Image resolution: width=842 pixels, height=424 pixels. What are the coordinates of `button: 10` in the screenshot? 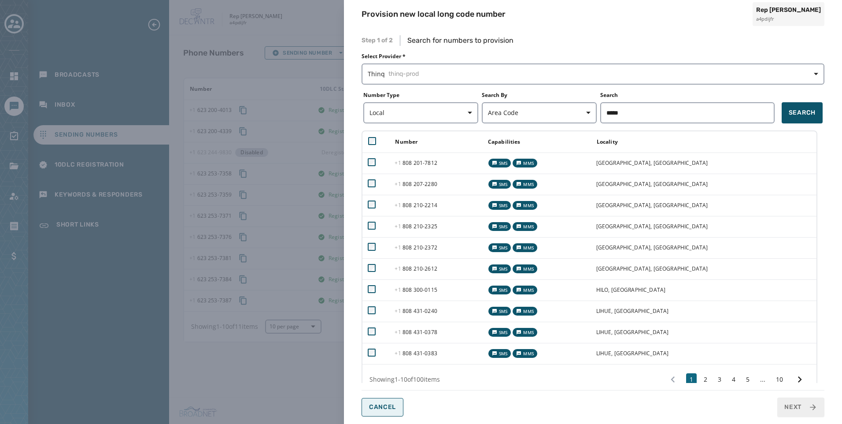 It's located at (780, 379).